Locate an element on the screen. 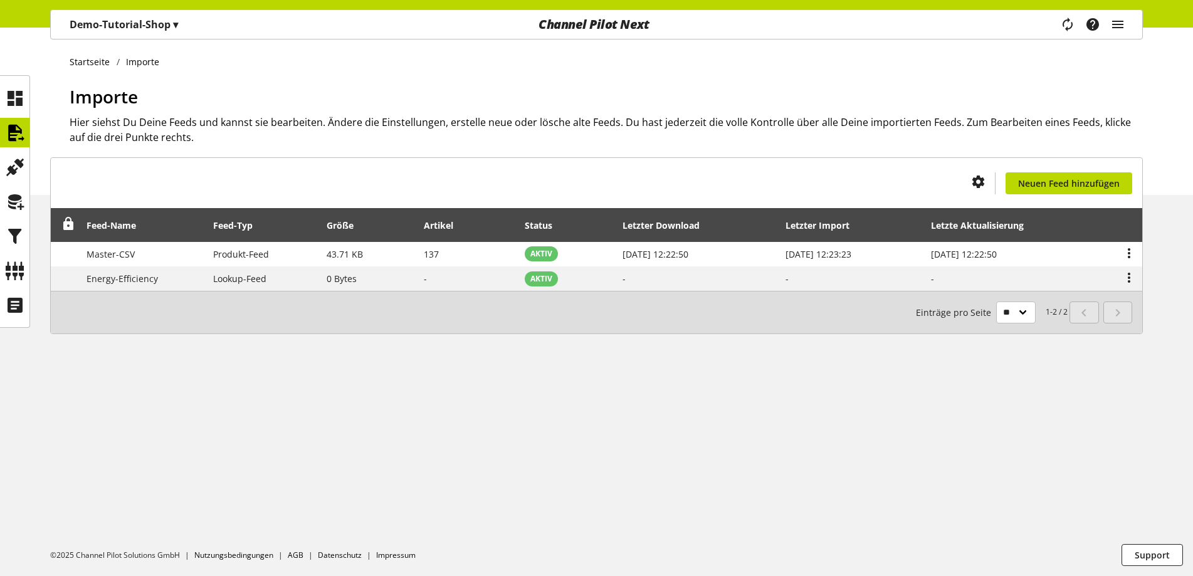 The width and height of the screenshot is (1193, 576). a: Nutzungsbedingungen is located at coordinates (234, 555).